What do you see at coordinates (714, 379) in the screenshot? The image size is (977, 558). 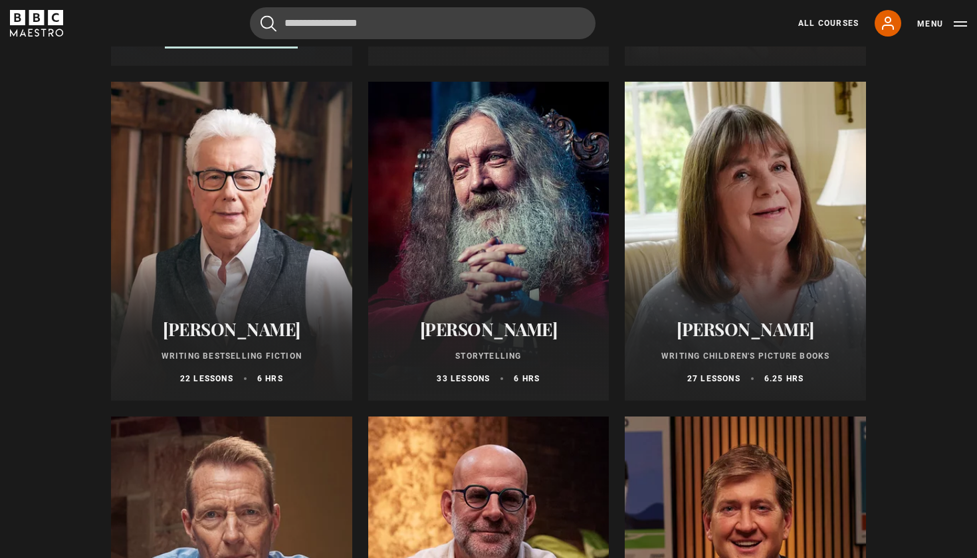 I see `p: 27 lessons` at bounding box center [714, 379].